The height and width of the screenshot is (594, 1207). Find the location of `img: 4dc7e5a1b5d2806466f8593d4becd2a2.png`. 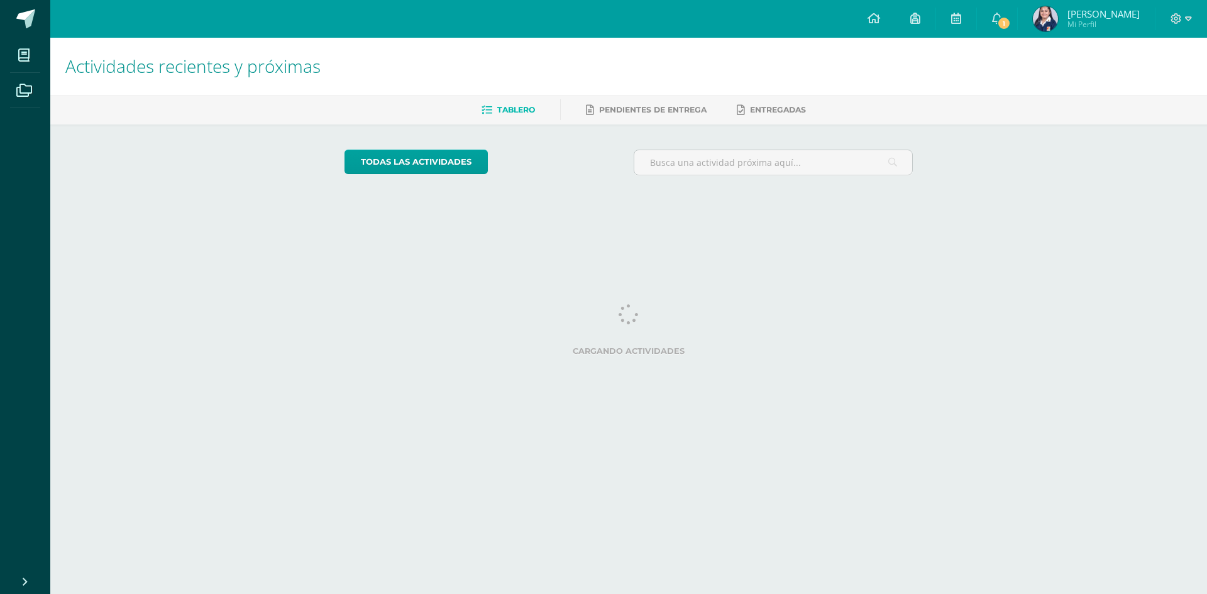

img: 4dc7e5a1b5d2806466f8593d4becd2a2.png is located at coordinates (1045, 19).